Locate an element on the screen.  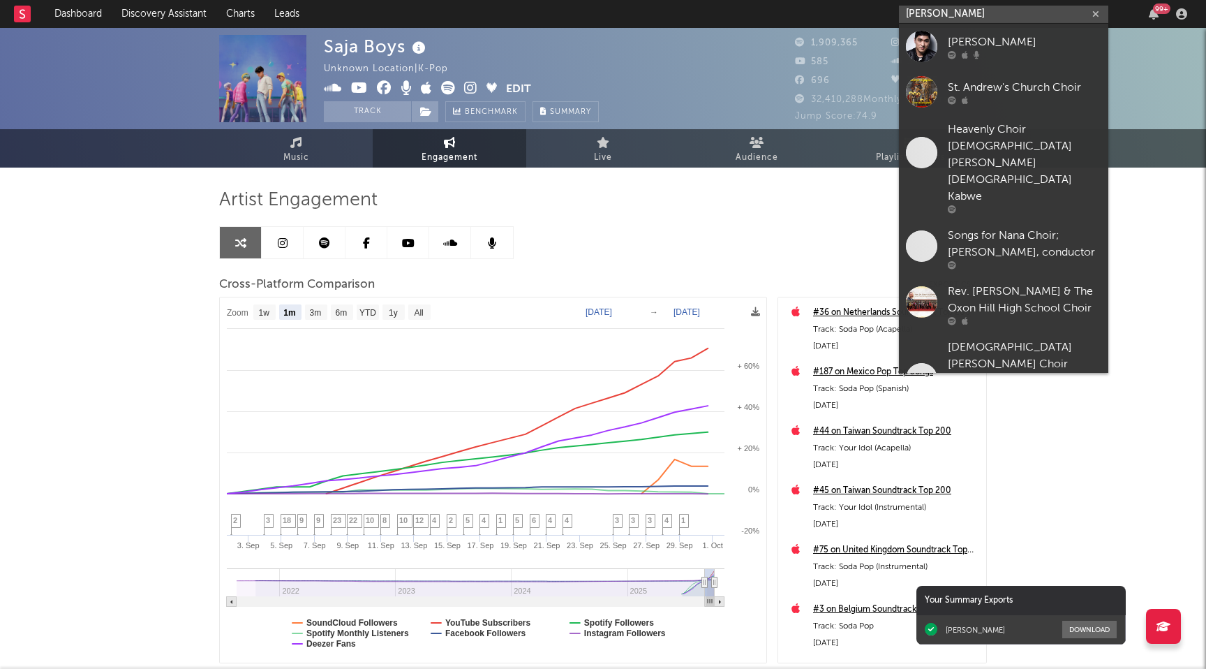
span: 18 is located at coordinates (287, 520).